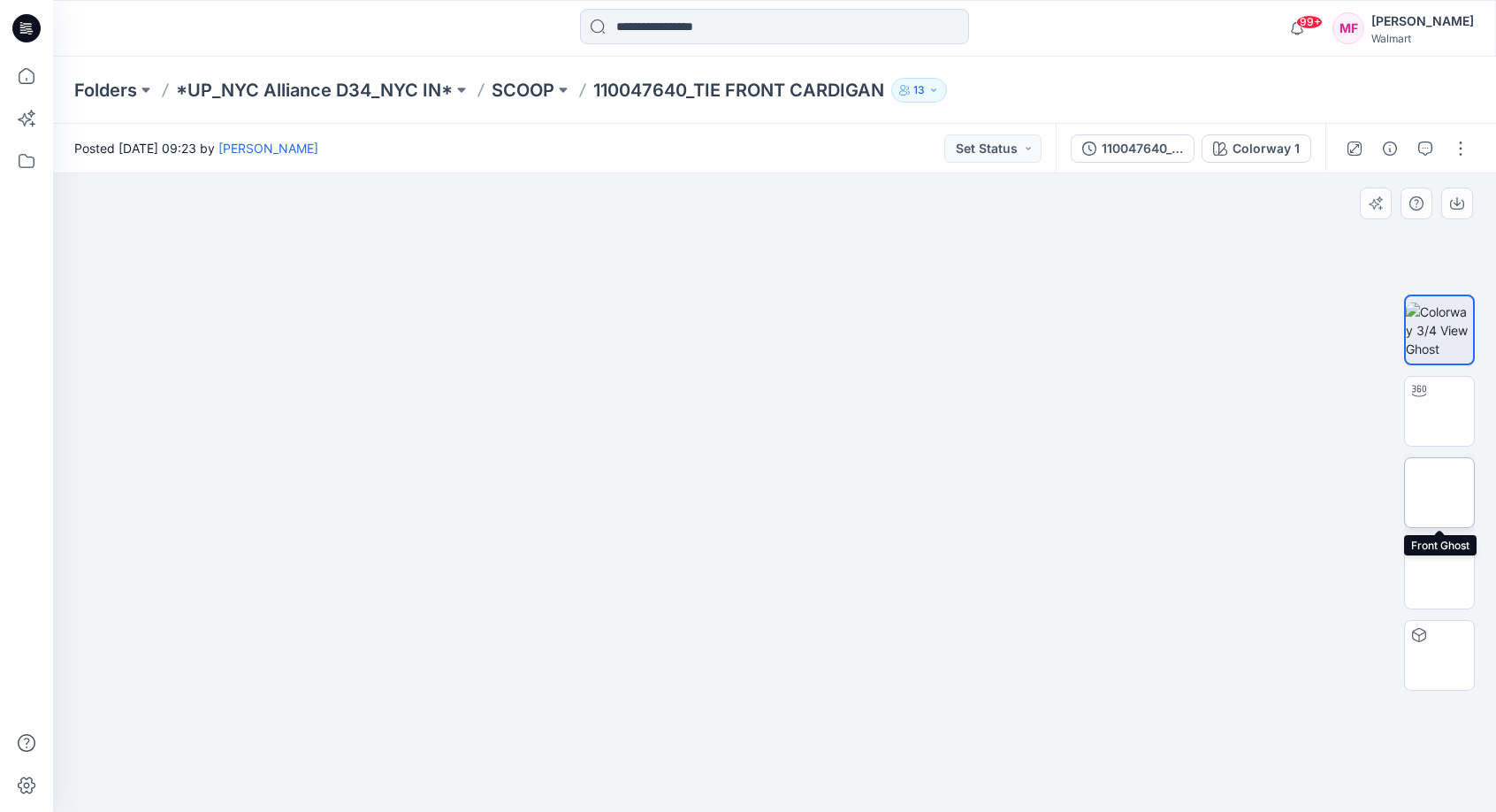 The image size is (1496, 812). What do you see at coordinates (919, 90) in the screenshot?
I see `p: 13` at bounding box center [919, 90].